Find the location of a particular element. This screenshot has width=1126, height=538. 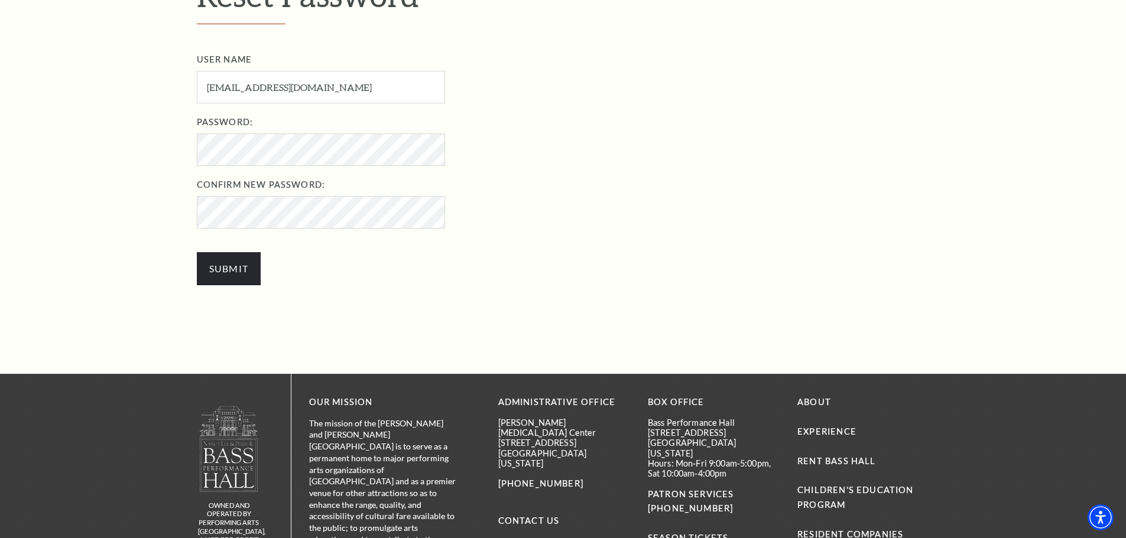

a: Children's Education Program is located at coordinates (855, 498).